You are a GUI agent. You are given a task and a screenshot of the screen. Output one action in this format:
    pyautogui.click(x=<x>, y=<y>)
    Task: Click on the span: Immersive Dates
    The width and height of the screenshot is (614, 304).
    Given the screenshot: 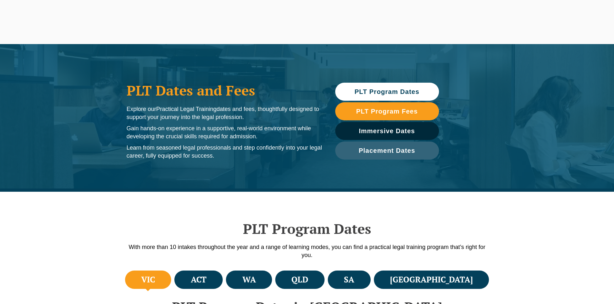 What is the action you would take?
    pyautogui.click(x=387, y=131)
    